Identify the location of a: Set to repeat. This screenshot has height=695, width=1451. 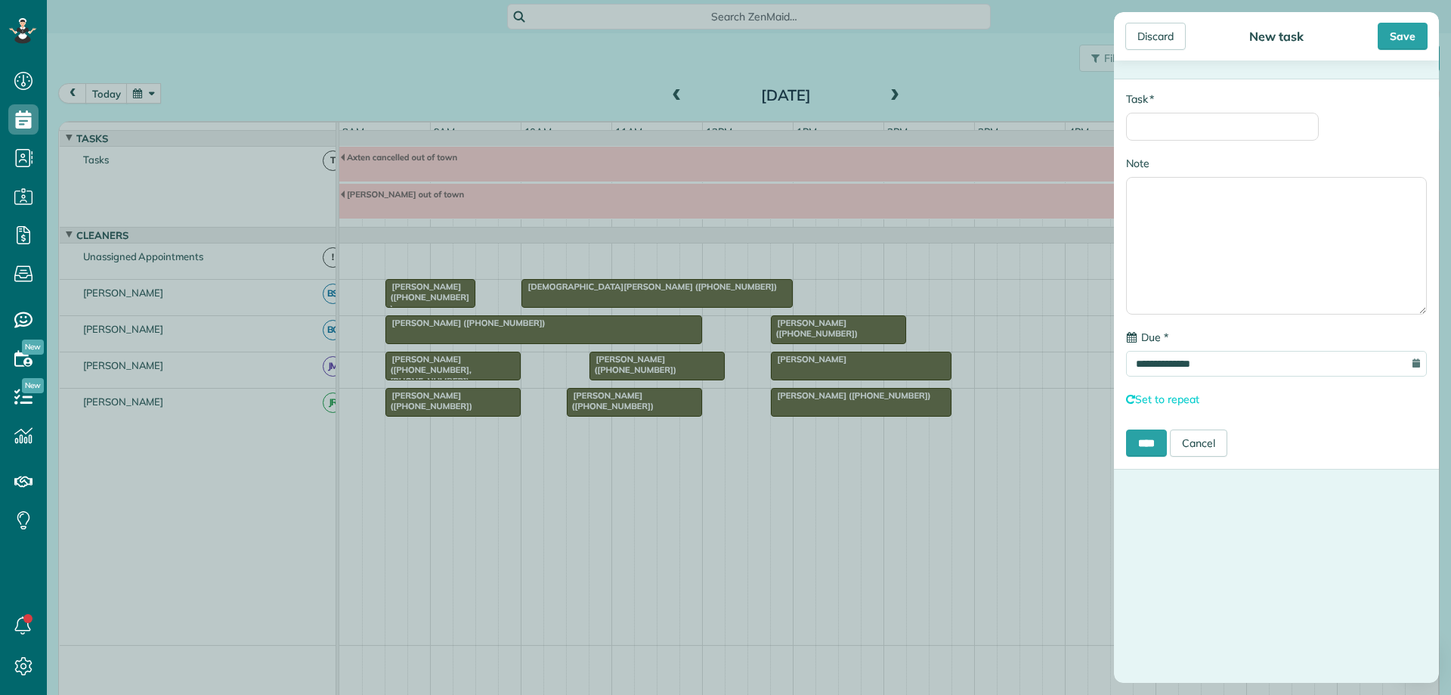
(1163, 399).